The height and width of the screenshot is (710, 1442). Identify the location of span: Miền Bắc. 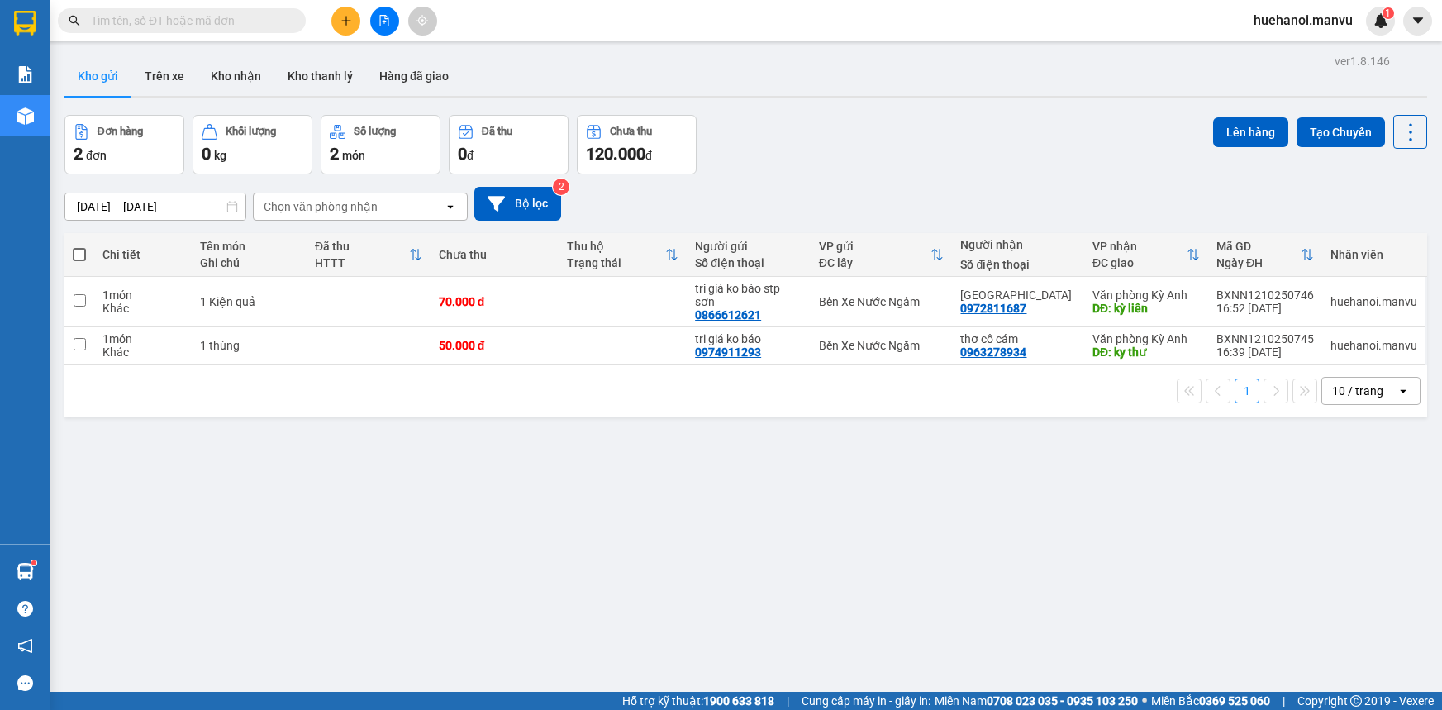
(1211, 701).